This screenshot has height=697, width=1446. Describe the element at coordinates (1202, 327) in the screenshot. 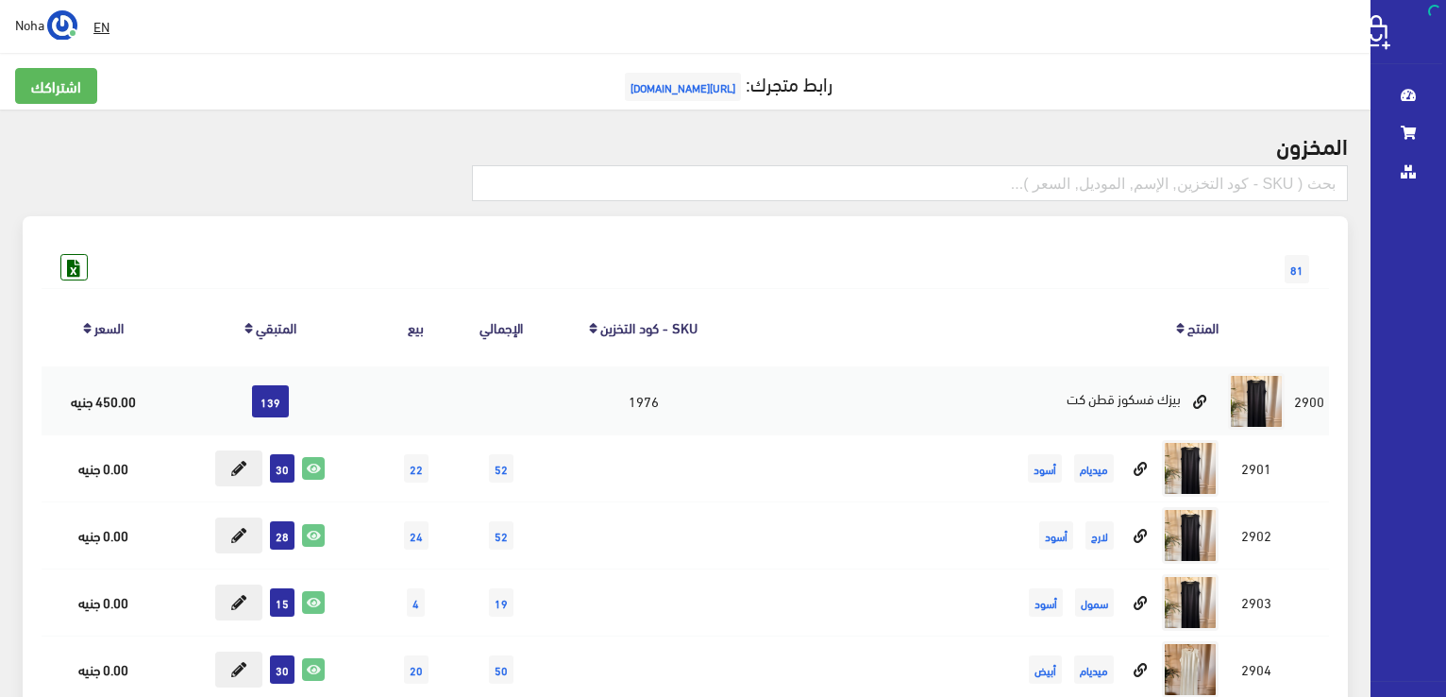

I see `a: المنتج` at that location.